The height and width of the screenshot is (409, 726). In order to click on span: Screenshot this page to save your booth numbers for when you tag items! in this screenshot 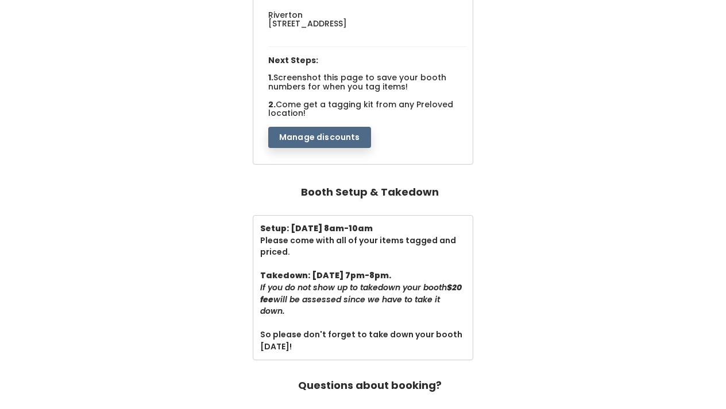, I will do `click(357, 82)`.